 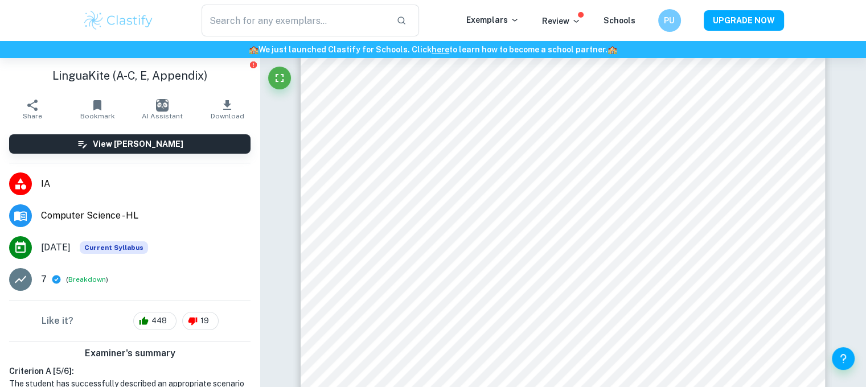 What do you see at coordinates (44, 280) in the screenshot?
I see `p: 7` at bounding box center [44, 280].